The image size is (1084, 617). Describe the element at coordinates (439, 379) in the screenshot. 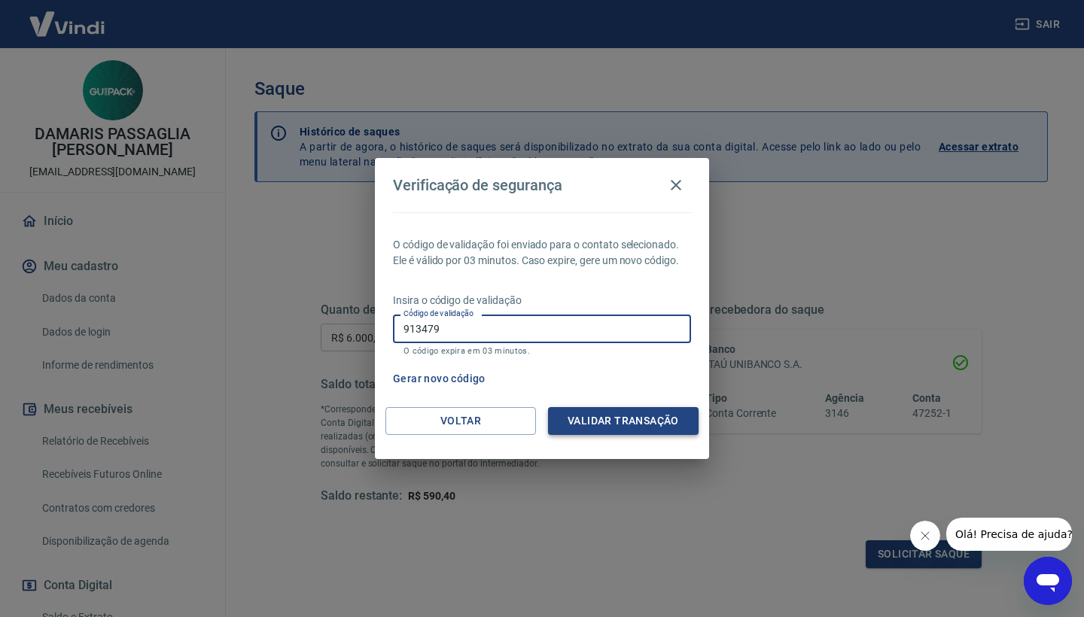

I see `button: Gerar novo código` at that location.